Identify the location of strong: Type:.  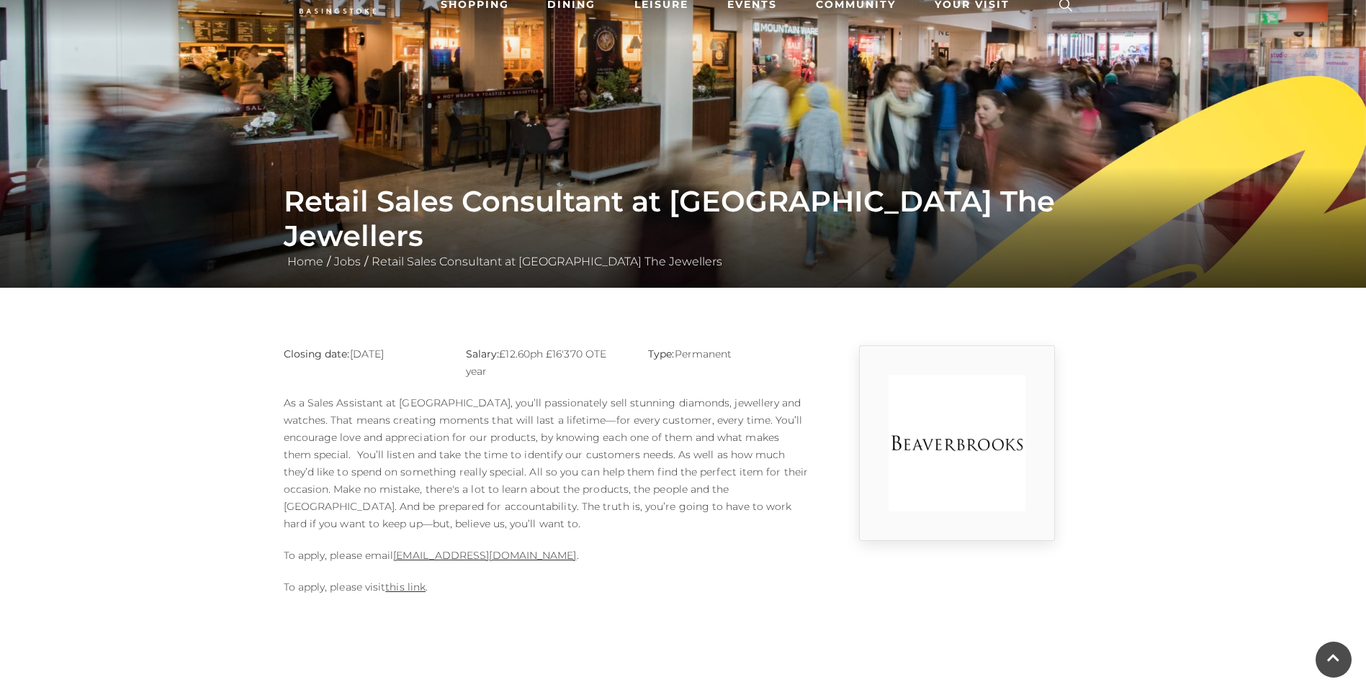
(661, 354).